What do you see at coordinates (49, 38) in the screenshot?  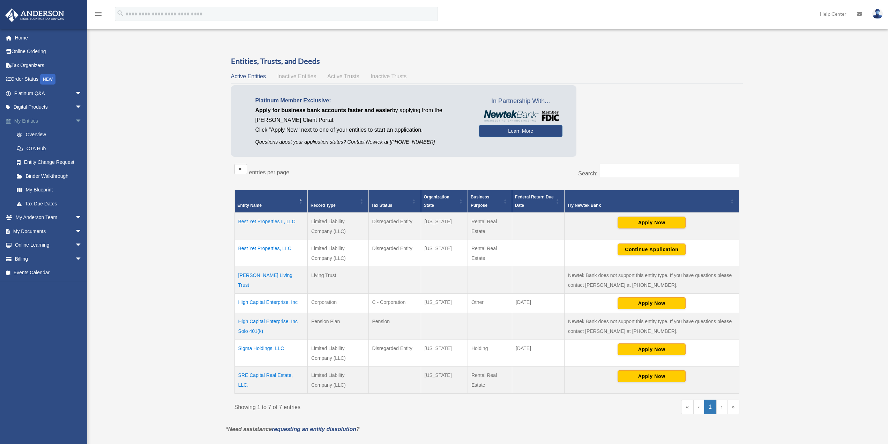 I see `a: Home` at bounding box center [49, 38].